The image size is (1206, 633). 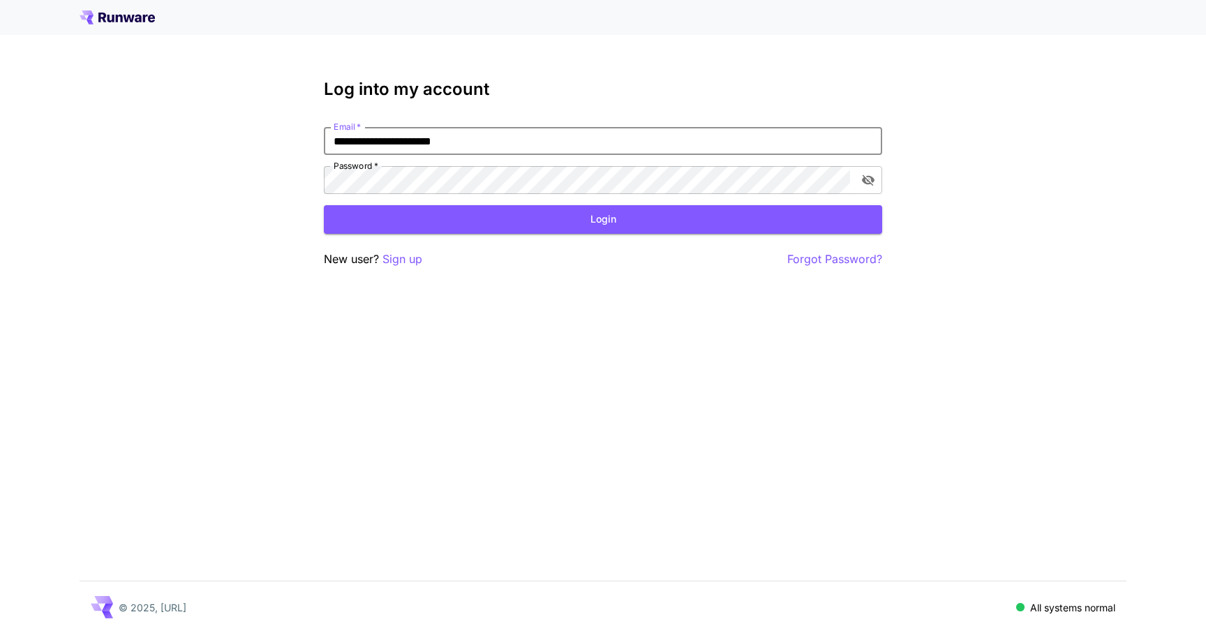 I want to click on p: Forgot Password?, so click(x=834, y=259).